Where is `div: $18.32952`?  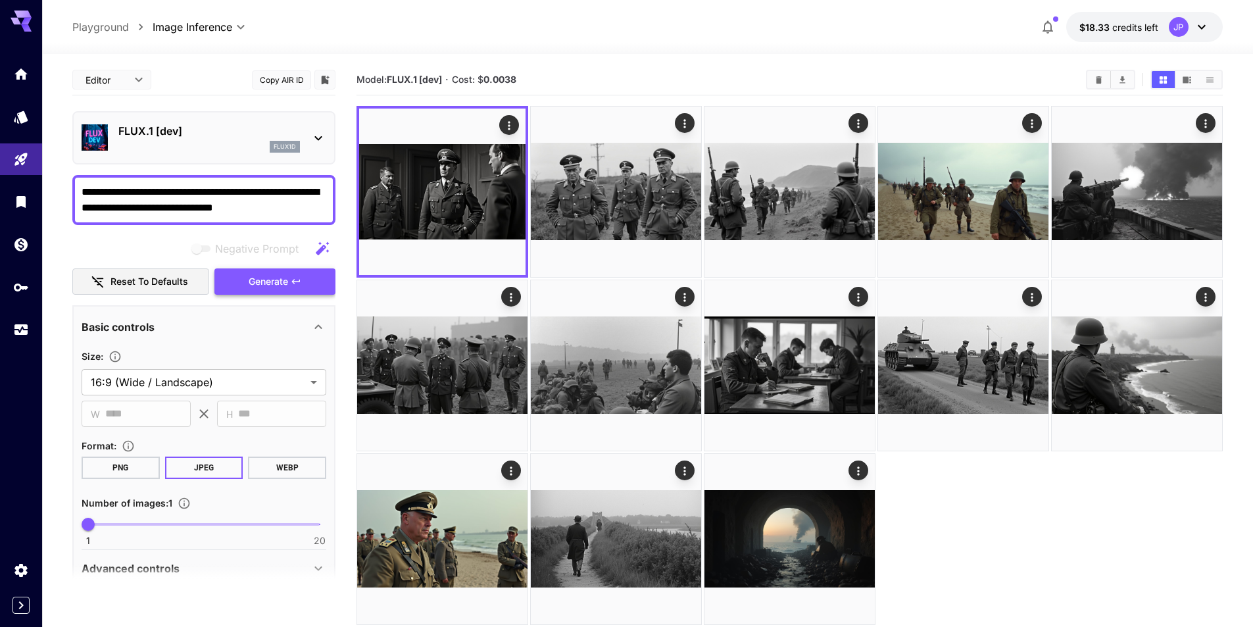 div: $18.32952 is located at coordinates (1119, 27).